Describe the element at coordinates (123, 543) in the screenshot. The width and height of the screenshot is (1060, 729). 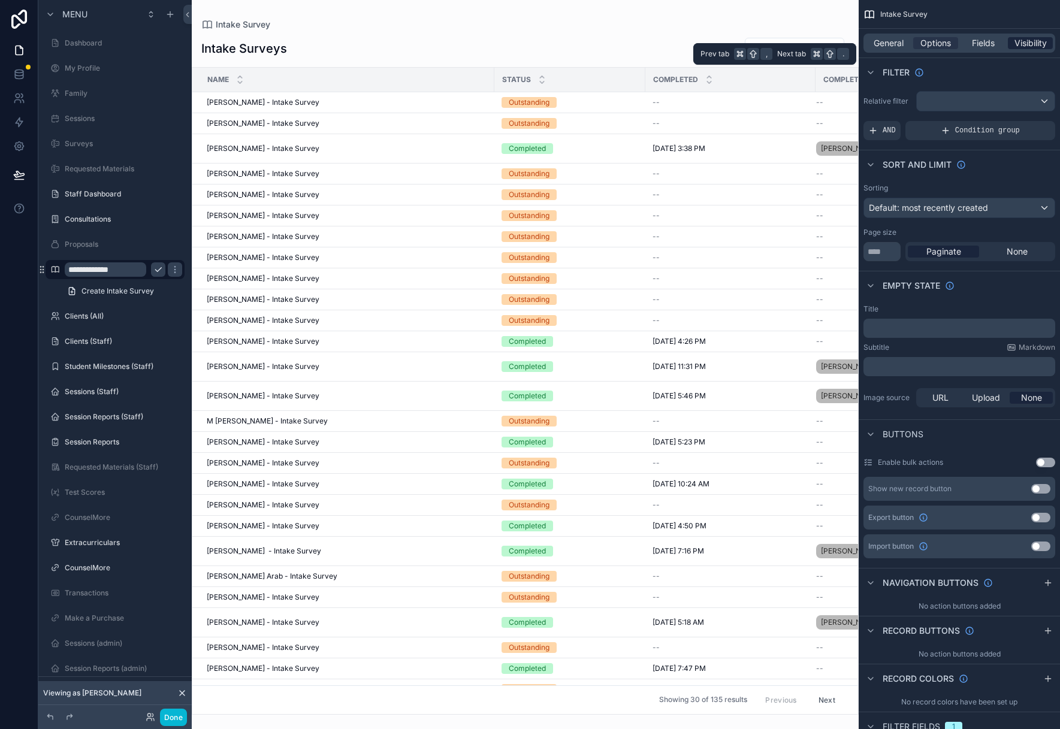
I see `label: Extracurriculars` at that location.